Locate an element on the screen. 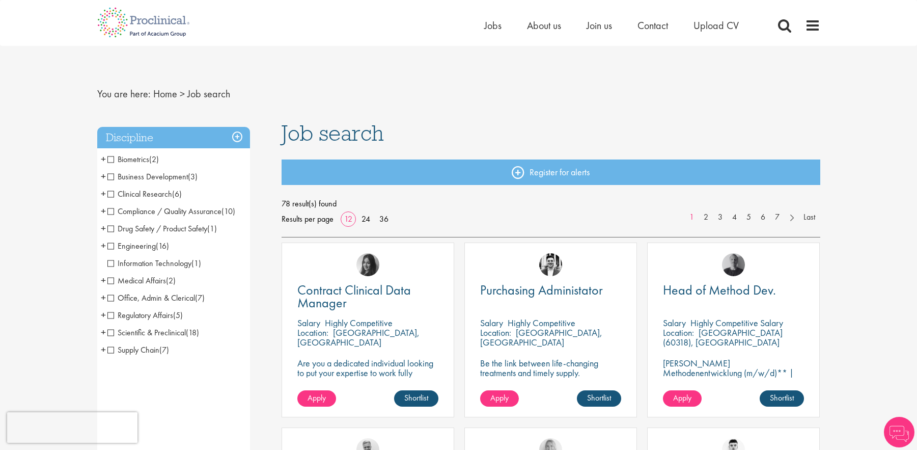 The width and height of the screenshot is (917, 450). a: Contract Clinical Data Manager is located at coordinates (368, 296).